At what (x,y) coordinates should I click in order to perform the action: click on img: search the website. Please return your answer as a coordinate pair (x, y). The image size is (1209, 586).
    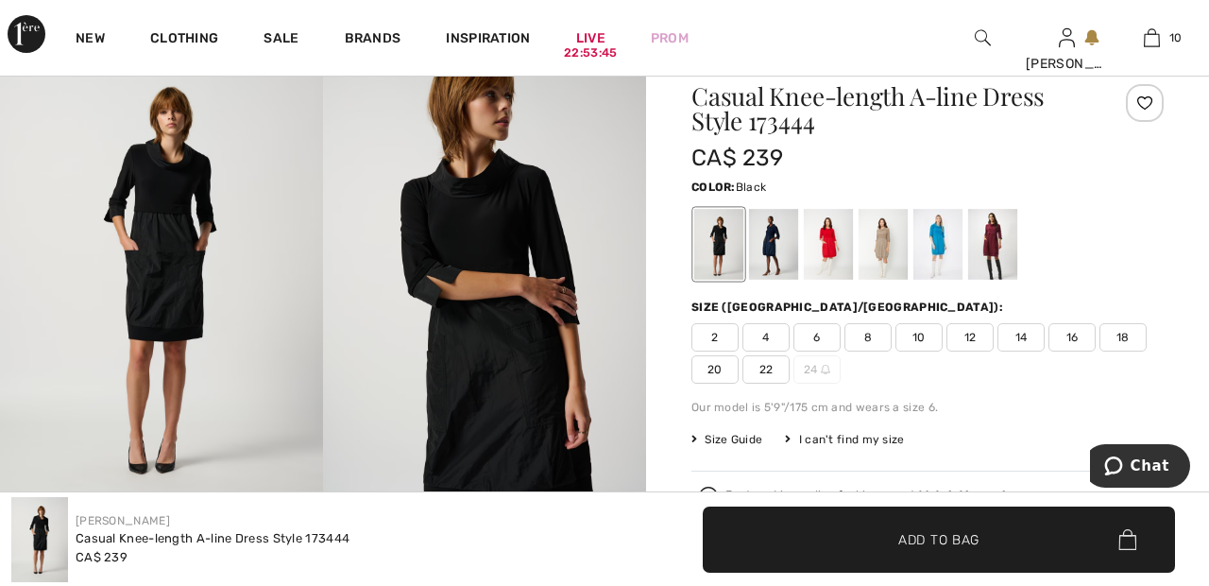
    Looking at the image, I should click on (982, 38).